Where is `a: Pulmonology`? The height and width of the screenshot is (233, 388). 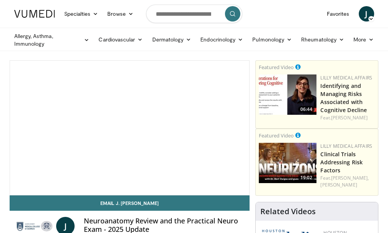
a: Pulmonology is located at coordinates (272, 40).